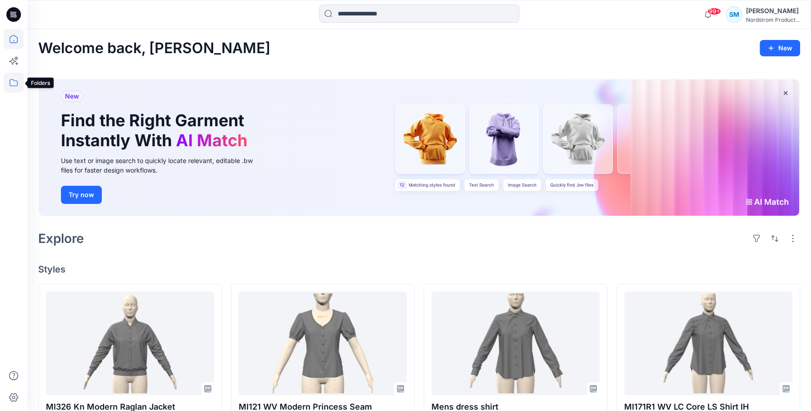 The image size is (811, 411). I want to click on a: MI171R1 WV LC Core LS Shirt IH, so click(708, 344).